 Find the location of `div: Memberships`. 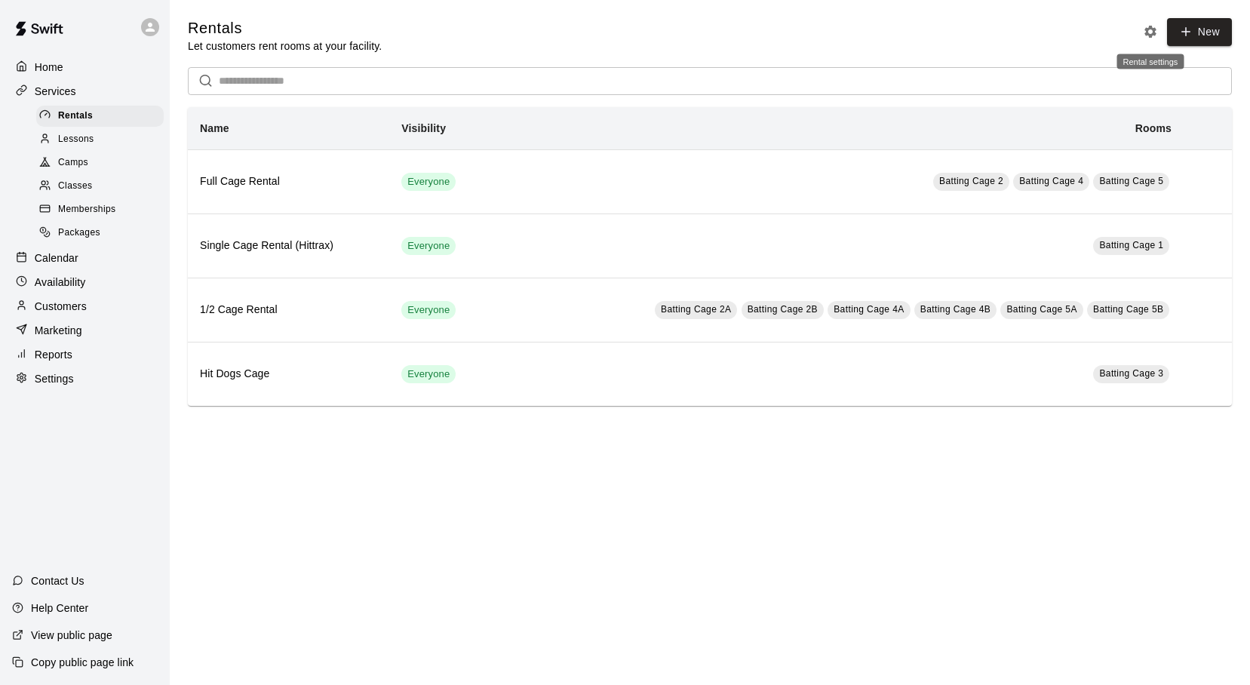

div: Memberships is located at coordinates (100, 210).